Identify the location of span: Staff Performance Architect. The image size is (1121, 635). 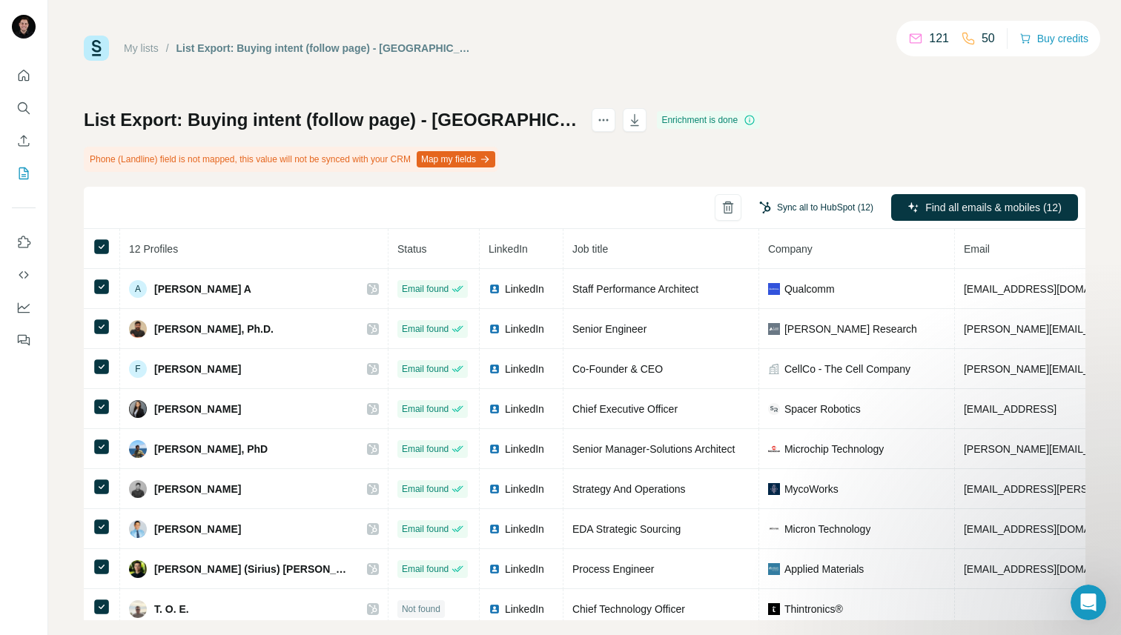
(635, 289).